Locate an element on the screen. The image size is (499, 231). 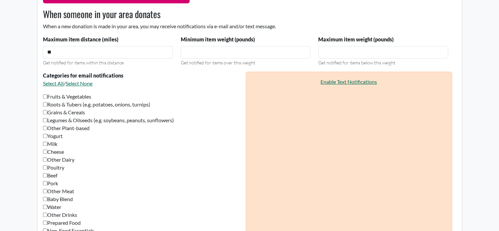
input: Other Drinks is located at coordinates (45, 214).